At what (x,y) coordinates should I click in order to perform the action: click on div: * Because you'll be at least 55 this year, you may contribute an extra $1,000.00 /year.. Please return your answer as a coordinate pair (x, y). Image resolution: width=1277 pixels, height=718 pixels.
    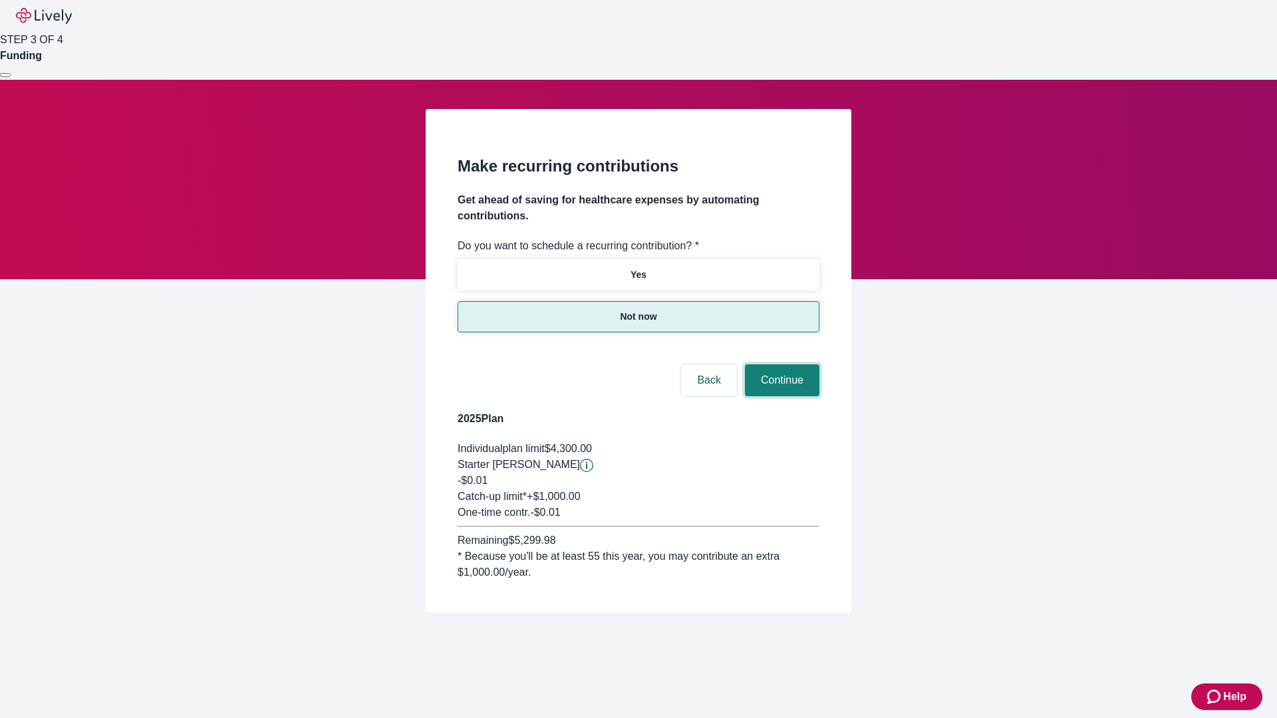
    Looking at the image, I should click on (639, 565).